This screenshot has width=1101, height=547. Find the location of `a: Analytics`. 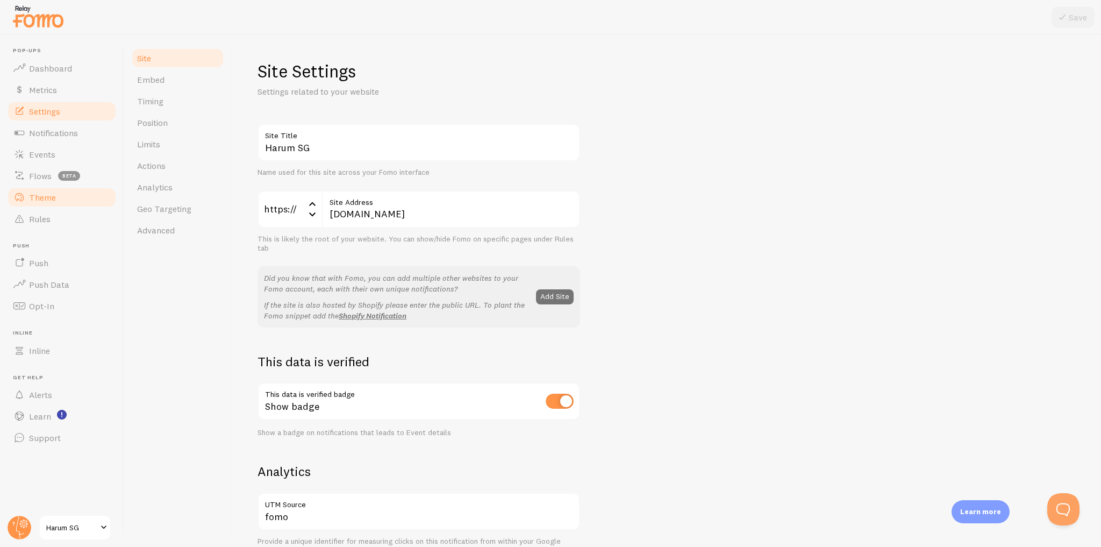

a: Analytics is located at coordinates (177, 187).